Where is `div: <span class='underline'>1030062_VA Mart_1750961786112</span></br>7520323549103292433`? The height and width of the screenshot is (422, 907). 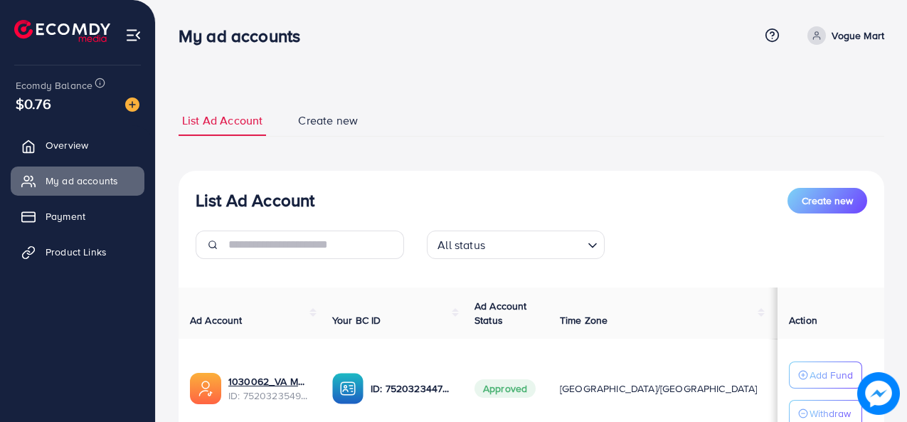
div: <span class='underline'>1030062_VA Mart_1750961786112</span></br>7520323549103292433 is located at coordinates (269, 389).